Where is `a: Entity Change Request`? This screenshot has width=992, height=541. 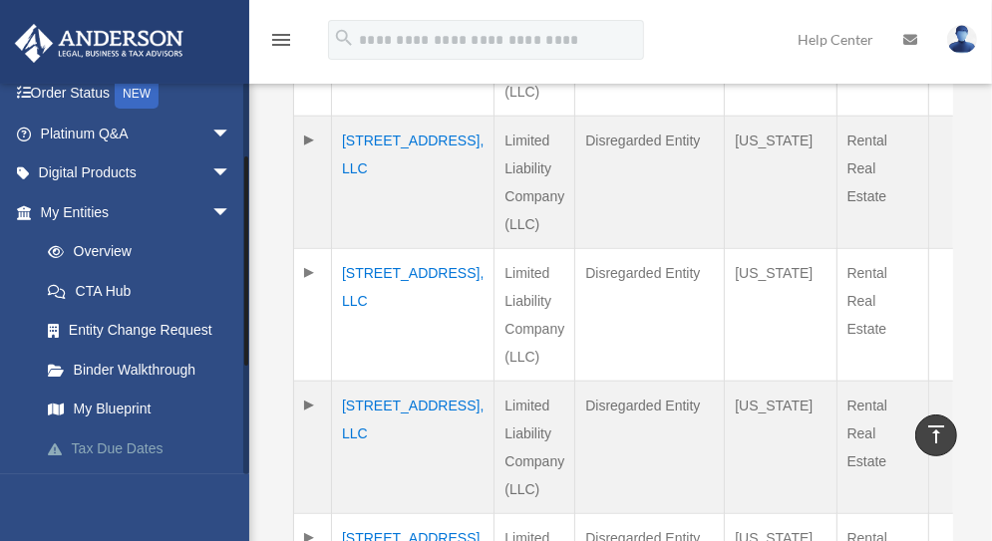 a: Entity Change Request is located at coordinates (145, 331).